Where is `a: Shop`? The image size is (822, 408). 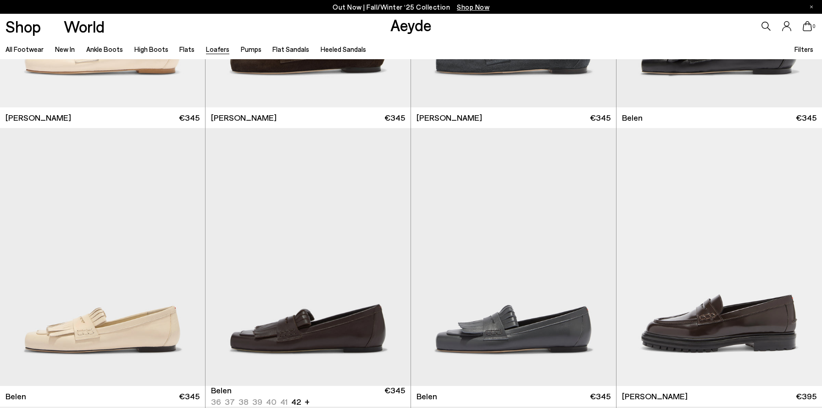 a: Shop is located at coordinates (23, 26).